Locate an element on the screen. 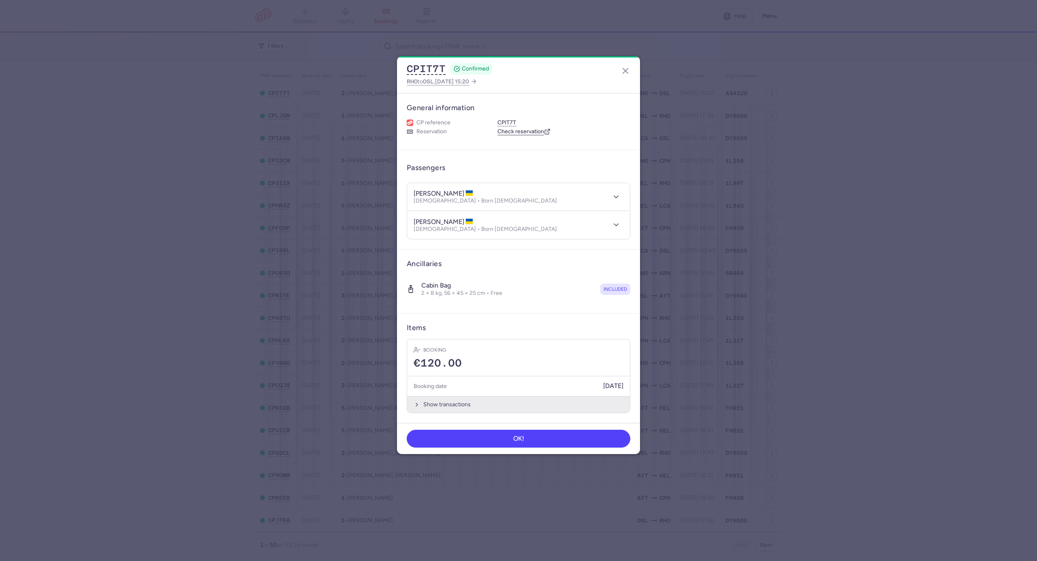 Image resolution: width=1037 pixels, height=561 pixels. span: included is located at coordinates (616, 289).